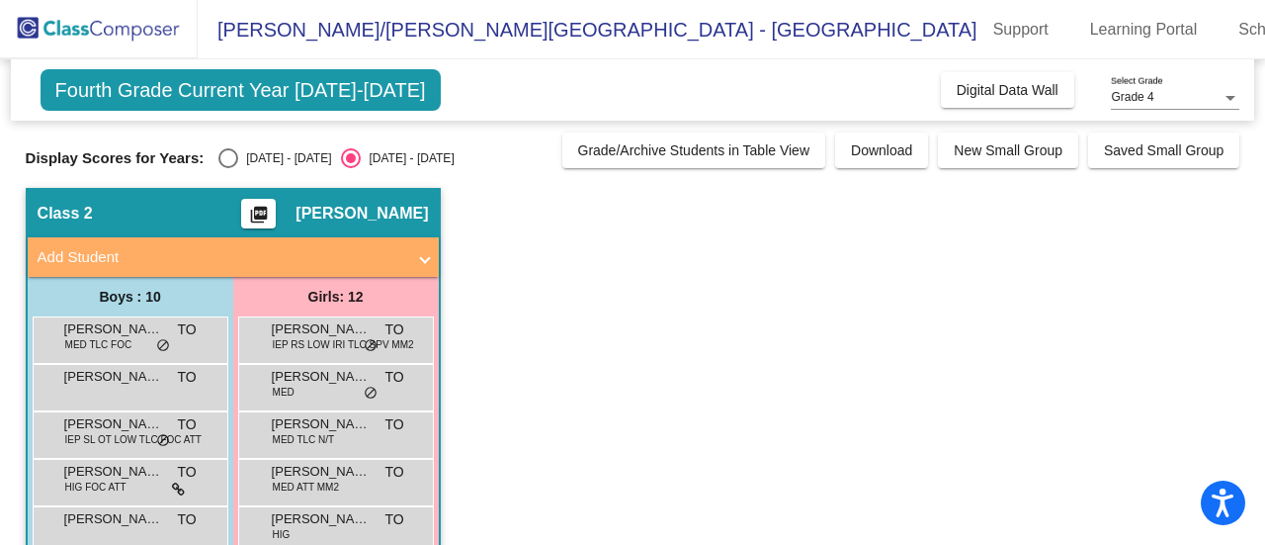 The image size is (1265, 545). Describe the element at coordinates (130, 297) in the screenshot. I see `div: Boys : 10` at that location.